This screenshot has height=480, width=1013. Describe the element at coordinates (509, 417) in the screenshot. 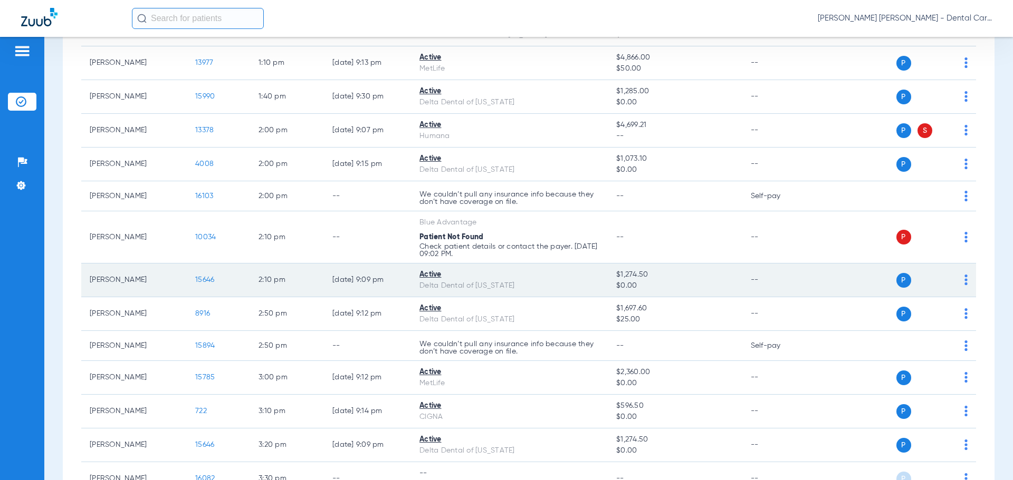

I see `div: CIGNA` at that location.